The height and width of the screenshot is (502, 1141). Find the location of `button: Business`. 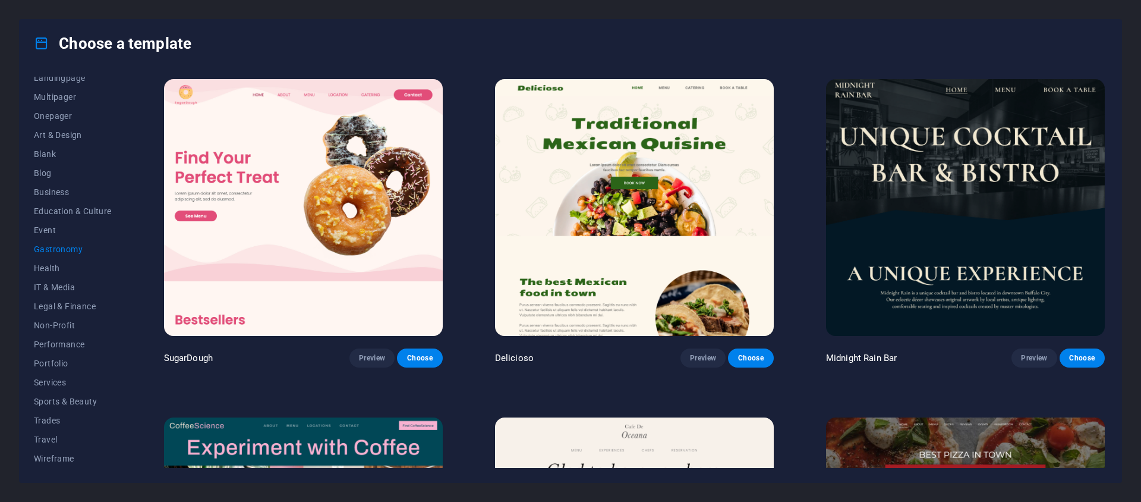

button: Business is located at coordinates (73, 192).